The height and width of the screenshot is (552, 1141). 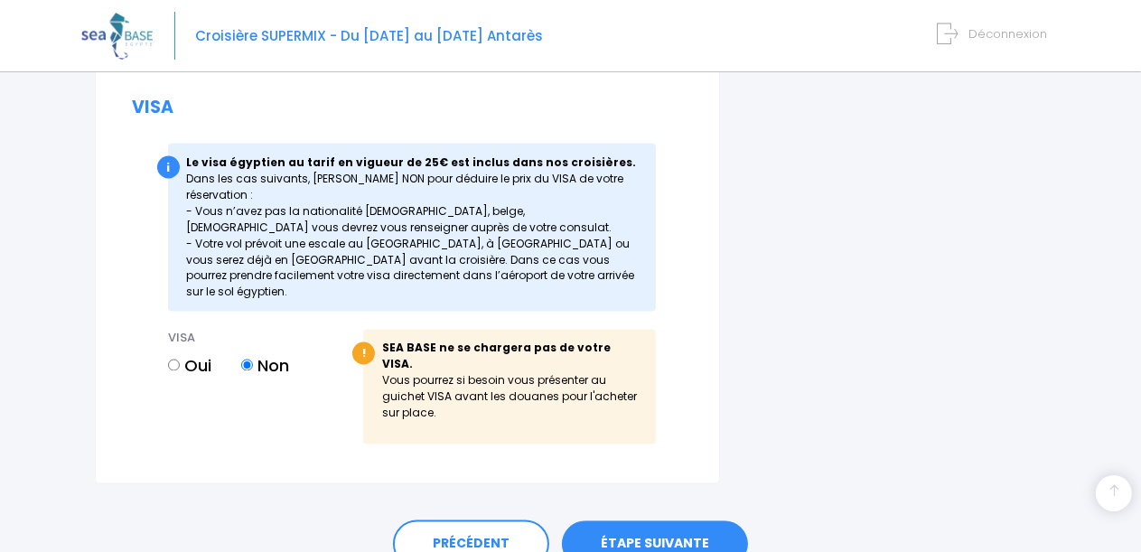 What do you see at coordinates (407, 108) in the screenshot?
I see `h2: VISA` at bounding box center [407, 108].